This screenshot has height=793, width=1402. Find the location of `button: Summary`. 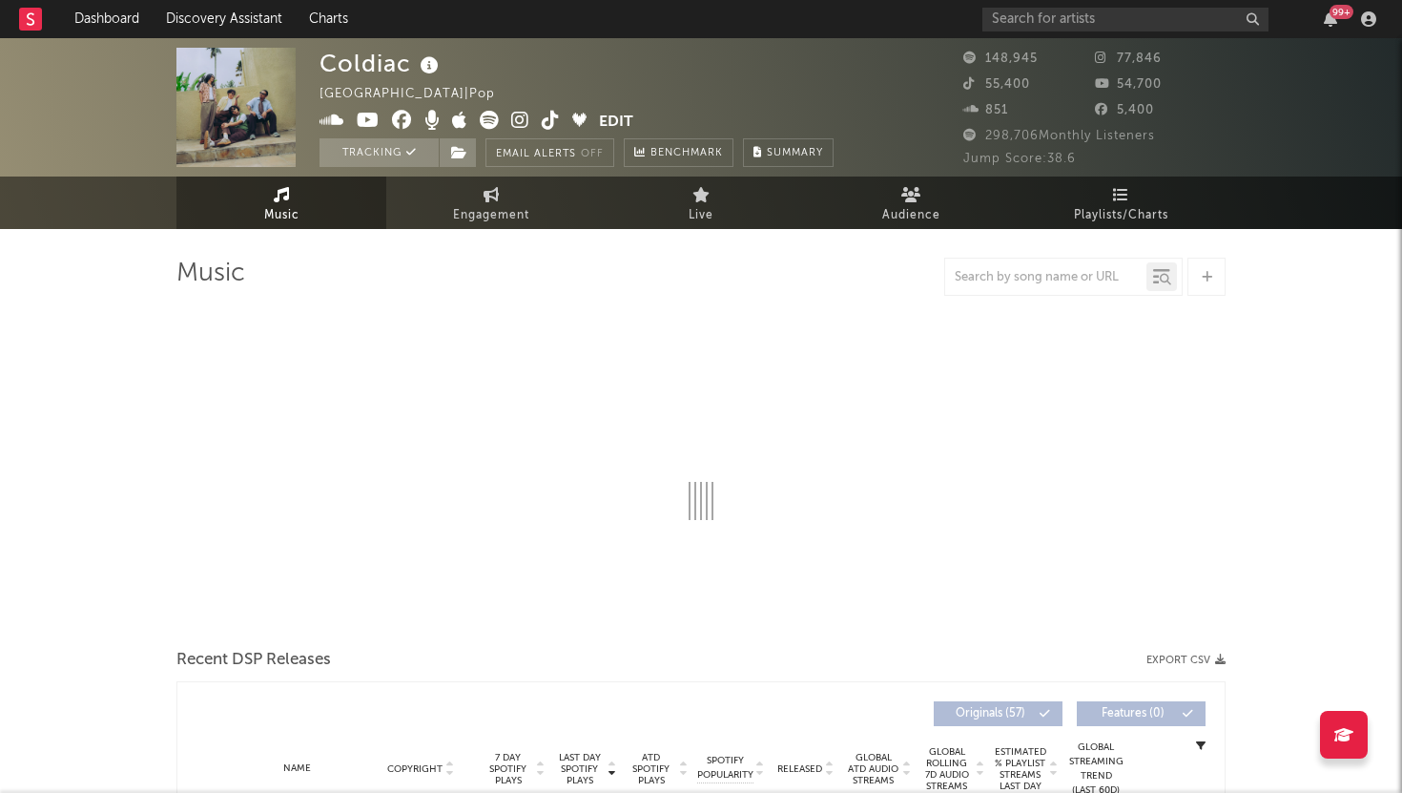

button: Summary is located at coordinates (788, 153).